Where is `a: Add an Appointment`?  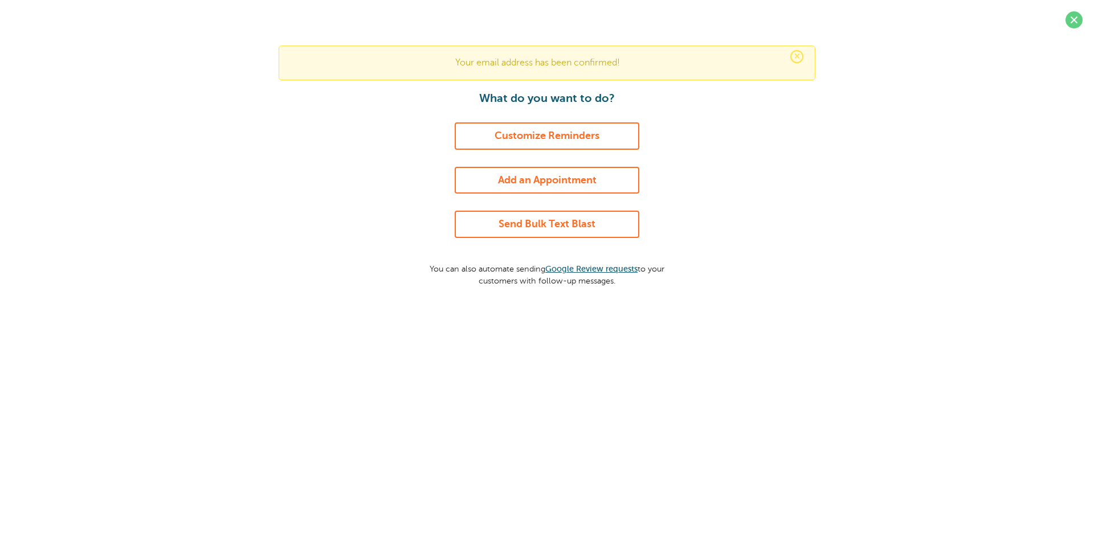 a: Add an Appointment is located at coordinates (547, 181).